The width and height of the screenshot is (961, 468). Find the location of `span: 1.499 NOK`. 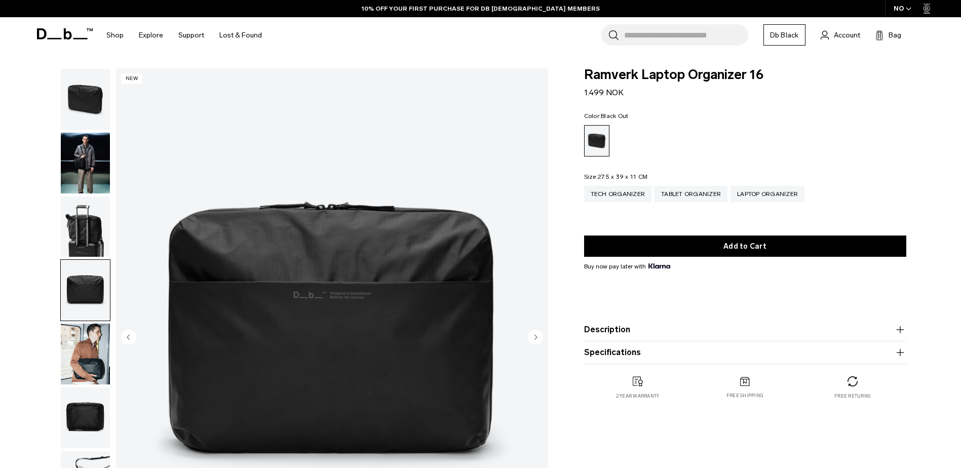

span: 1.499 NOK is located at coordinates (604, 92).